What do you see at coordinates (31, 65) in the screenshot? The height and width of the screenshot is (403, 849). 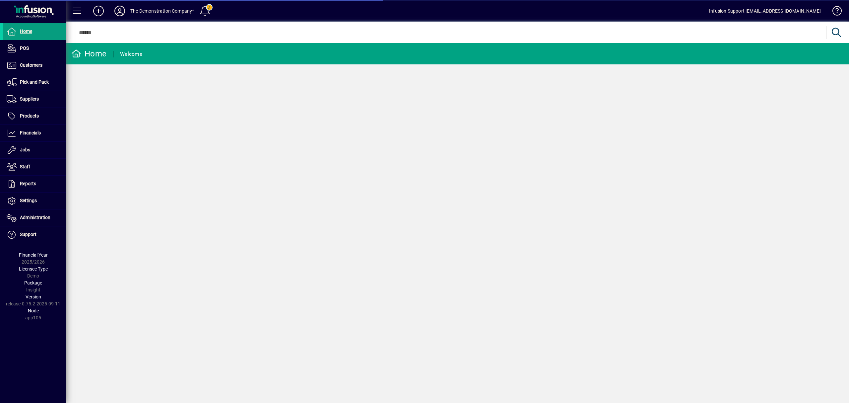 I see `span: Customers` at bounding box center [31, 65].